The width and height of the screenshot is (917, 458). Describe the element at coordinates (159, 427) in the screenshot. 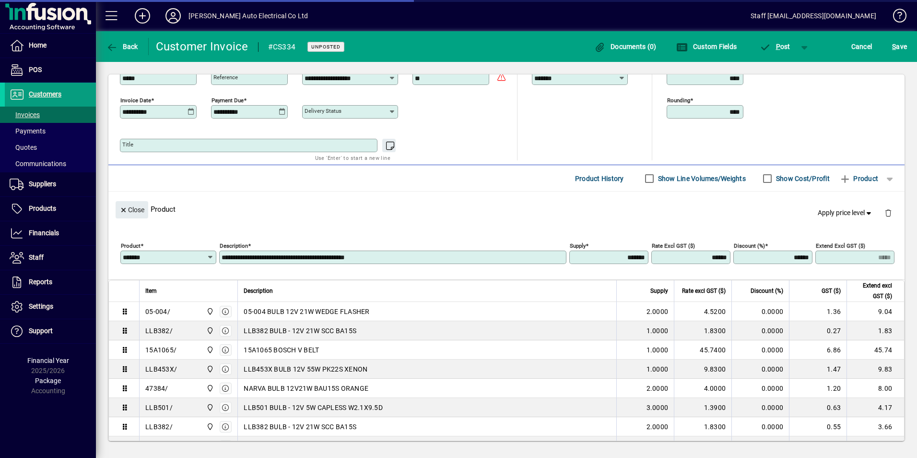

I see `div: LLB382/` at that location.